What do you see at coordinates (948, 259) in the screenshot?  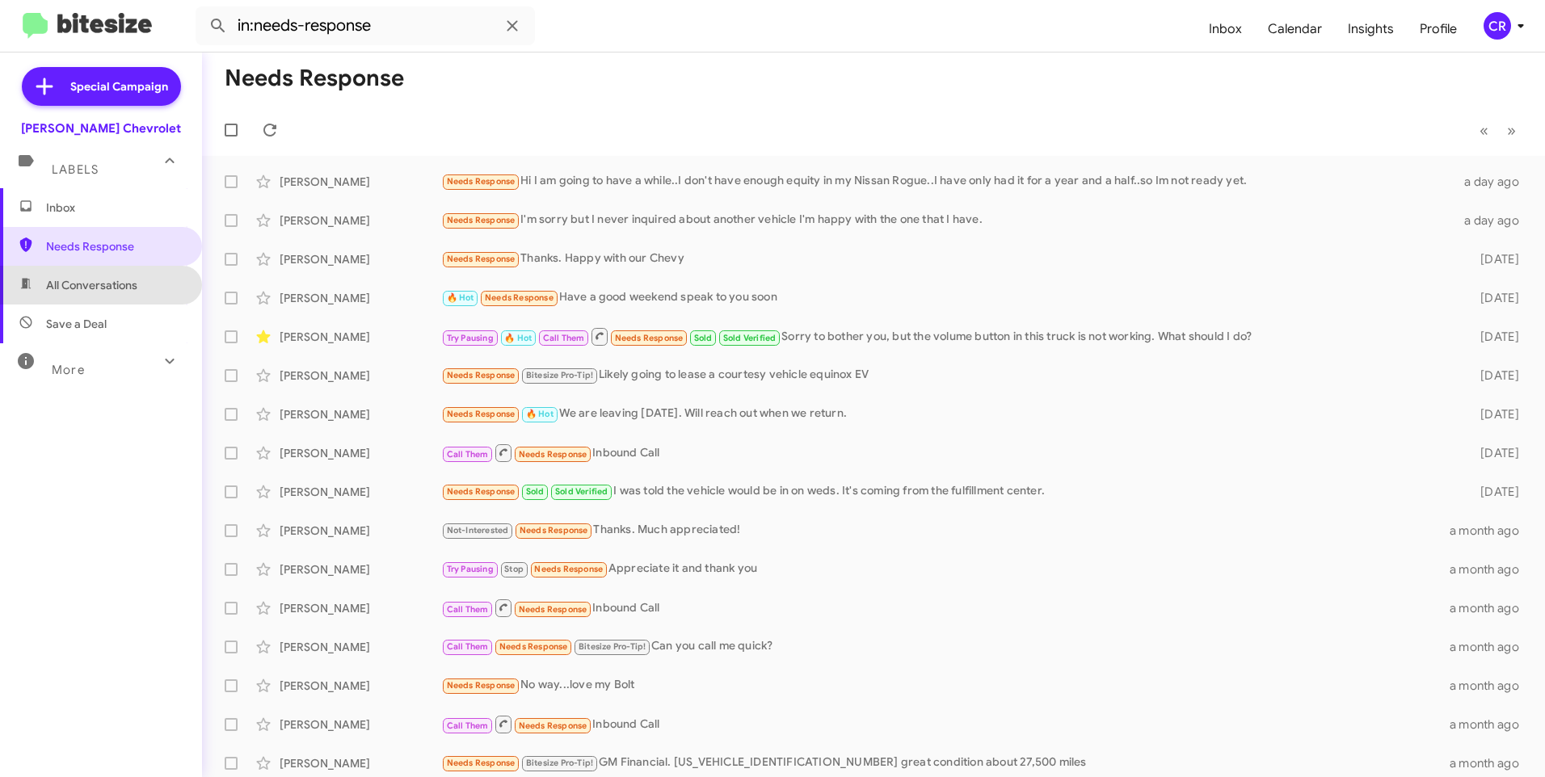 I see `div: Thanks. Happy with our Chevy` at bounding box center [948, 259].